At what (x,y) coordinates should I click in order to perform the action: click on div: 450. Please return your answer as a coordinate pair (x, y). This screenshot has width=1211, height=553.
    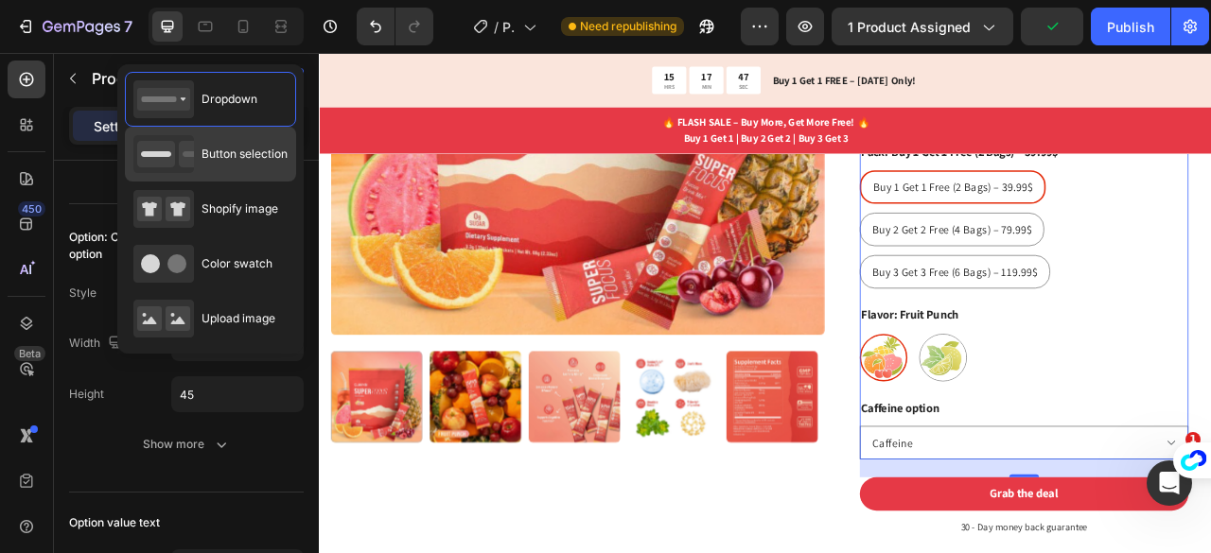
    Looking at the image, I should click on (31, 209).